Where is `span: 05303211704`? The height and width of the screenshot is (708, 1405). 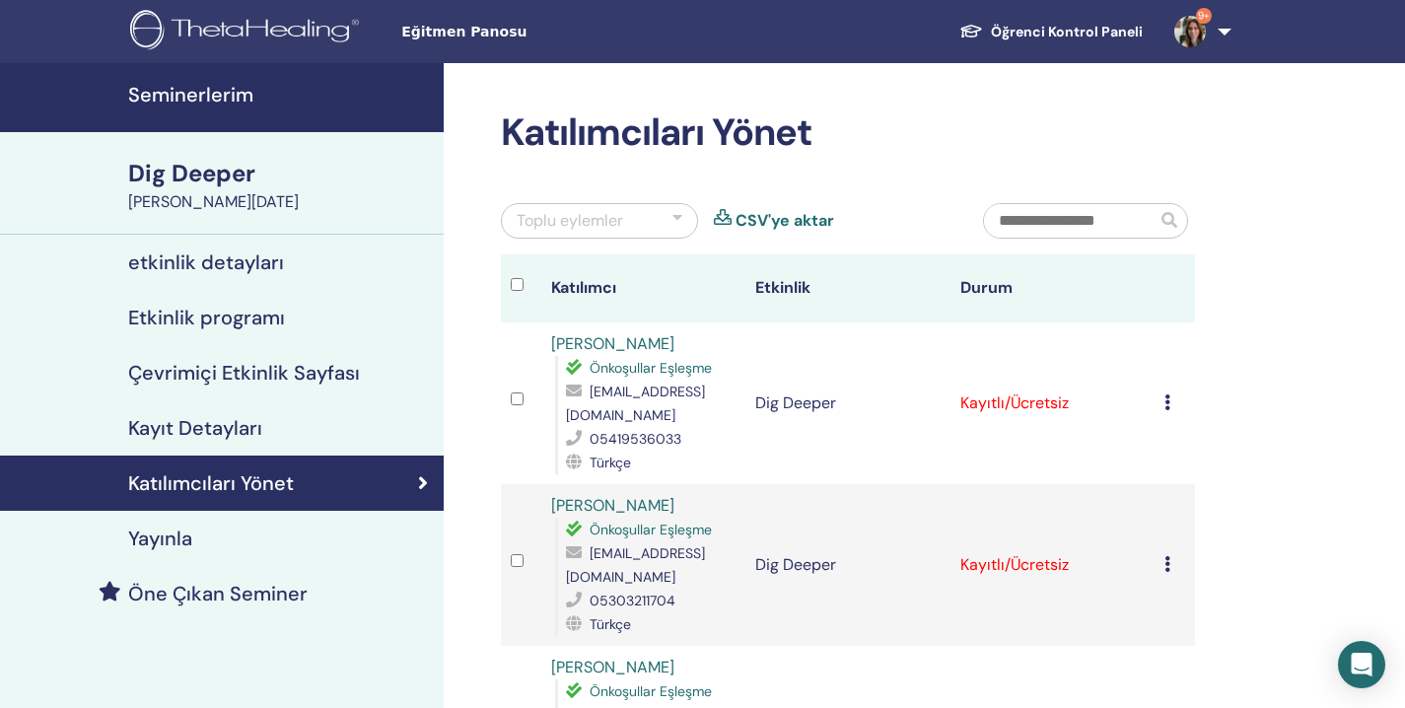 span: 05303211704 is located at coordinates (632, 601).